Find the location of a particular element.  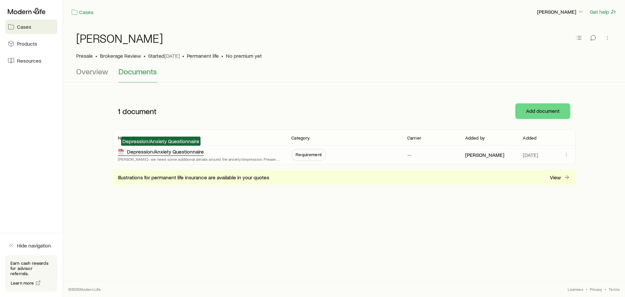

p: Name is located at coordinates (124, 138).